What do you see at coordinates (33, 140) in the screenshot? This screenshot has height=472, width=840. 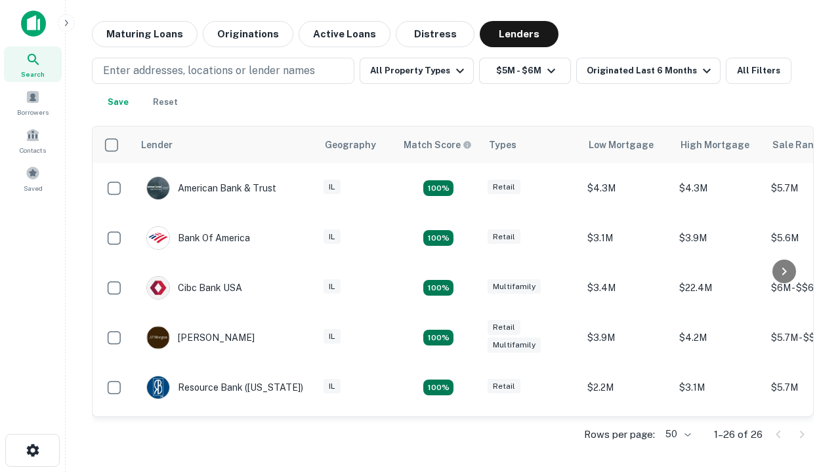 I see `a: Contacts` at bounding box center [33, 140].